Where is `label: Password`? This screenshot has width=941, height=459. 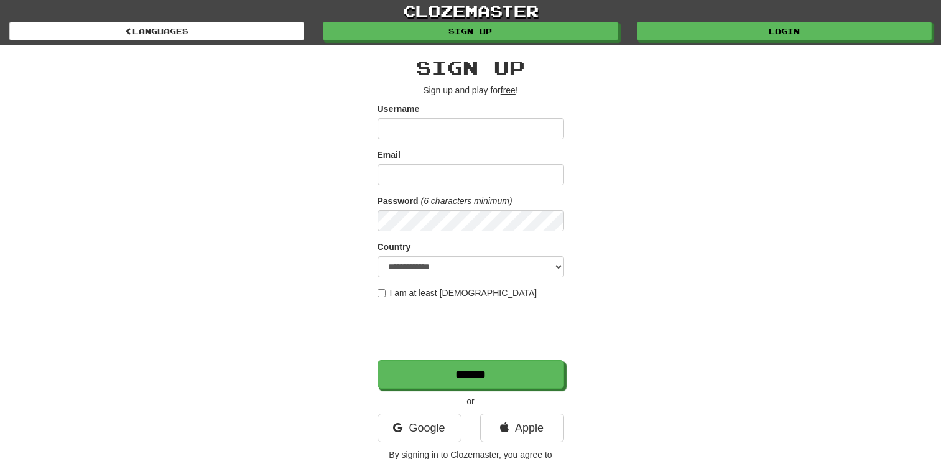 label: Password is located at coordinates (398, 201).